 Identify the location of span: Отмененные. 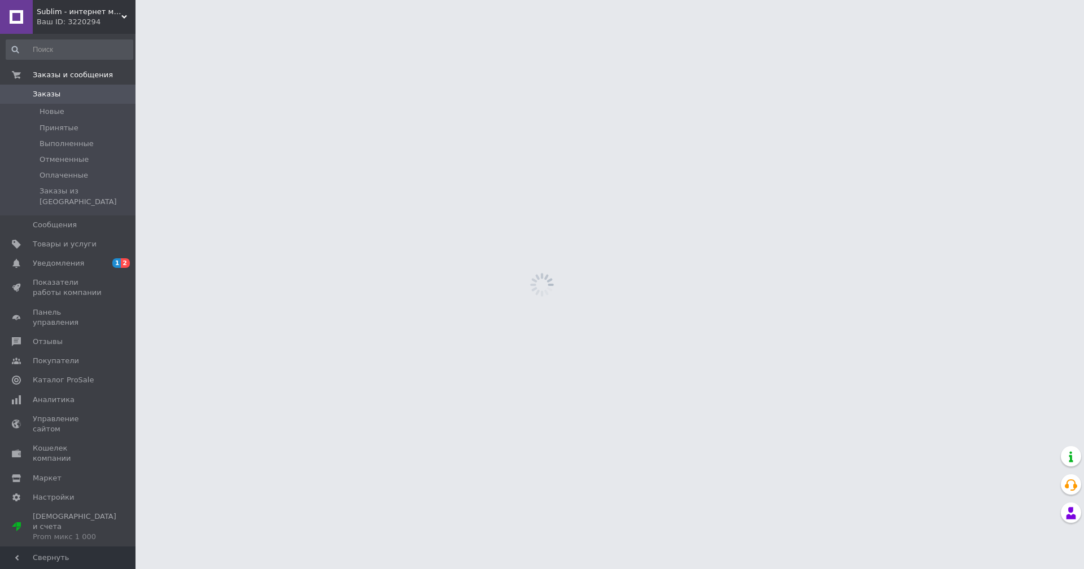
(64, 160).